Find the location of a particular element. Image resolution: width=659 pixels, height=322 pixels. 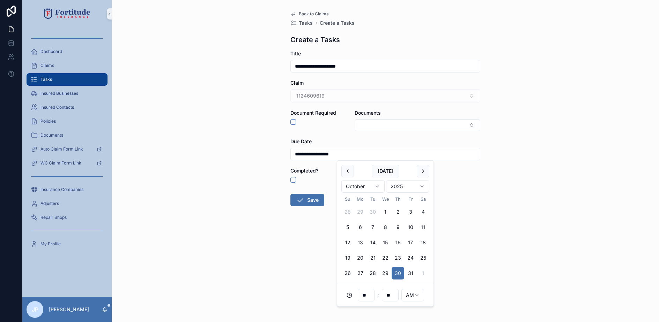

a: Claims is located at coordinates (67, 66).